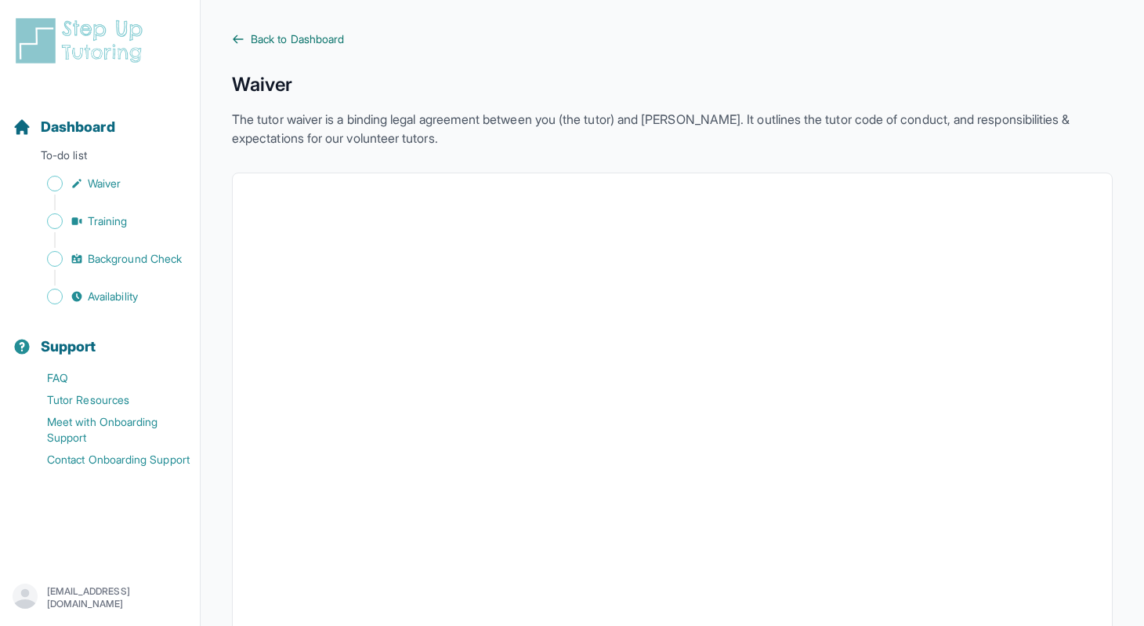 The width and height of the screenshot is (1144, 626). What do you see at coordinates (100, 337) in the screenshot?
I see `button: Support` at bounding box center [100, 337].